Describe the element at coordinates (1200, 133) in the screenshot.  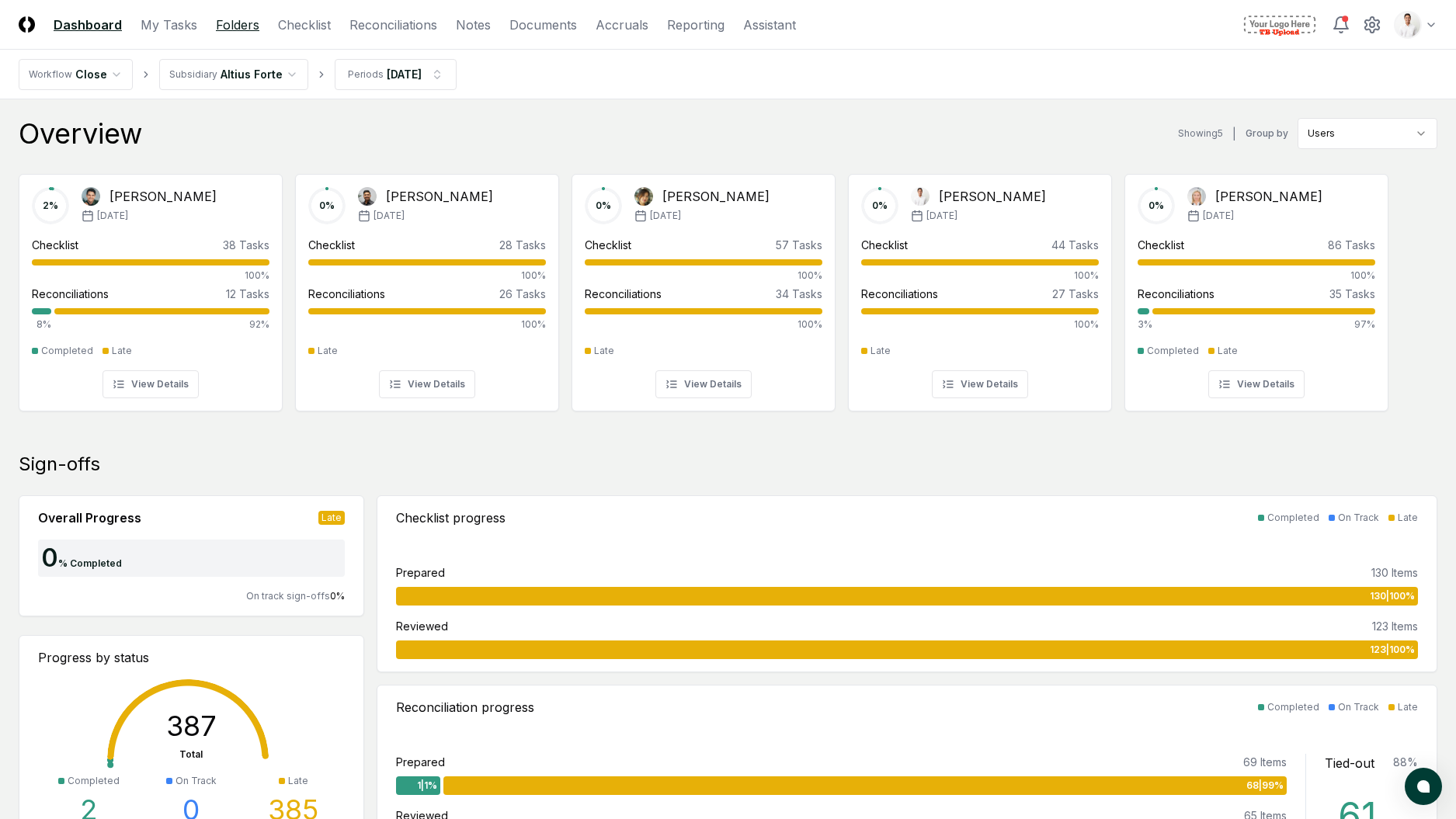
I see `div: Showing 5` at that location.